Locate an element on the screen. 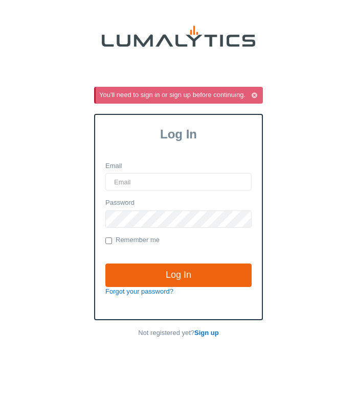  label: Remember me is located at coordinates (132, 241).